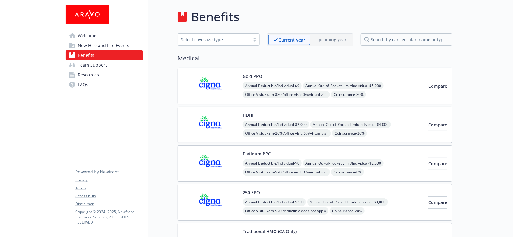 Image resolution: width=513 pixels, height=237 pixels. I want to click on span: Upcoming year, so click(331, 40).